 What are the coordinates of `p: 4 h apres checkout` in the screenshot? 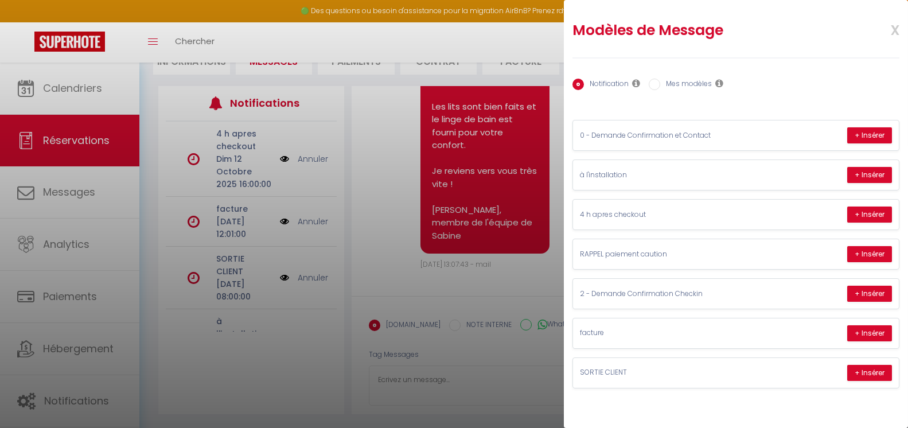 It's located at (666, 215).